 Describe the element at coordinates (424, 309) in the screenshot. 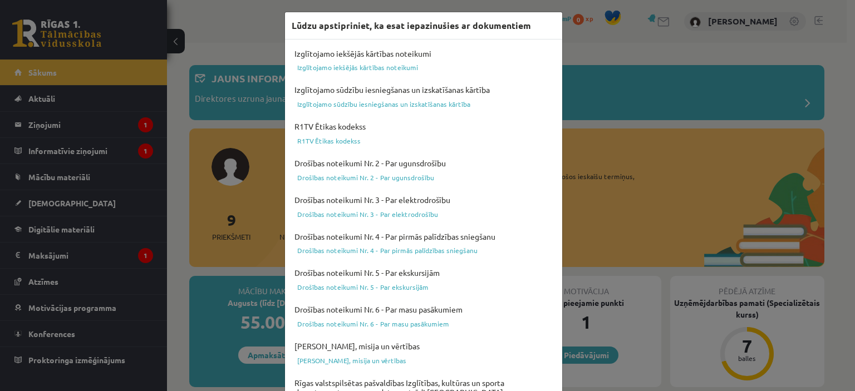

I see `h4: Drošības noteikumi Nr. 6 - Par masu pasākumiem` at that location.